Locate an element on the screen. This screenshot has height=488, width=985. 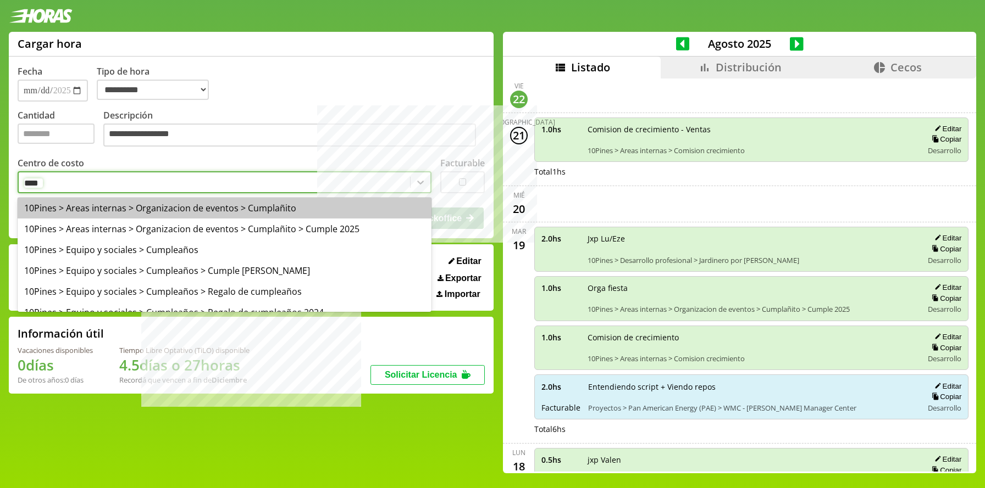
div: 10Pines > Equipo y sociales > Cumpleaños > Regalo de cumpleaños 2024 is located at coordinates (224, 313).